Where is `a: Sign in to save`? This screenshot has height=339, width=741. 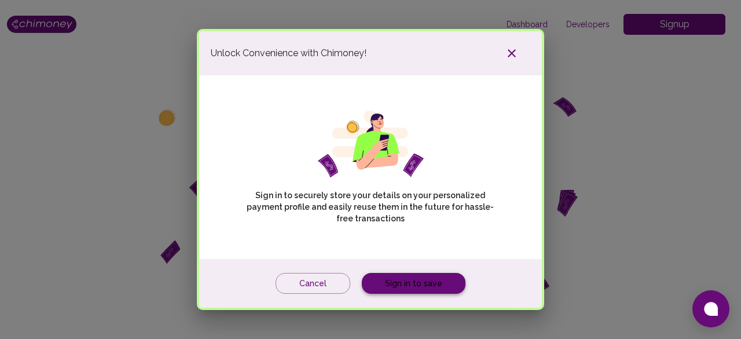
a: Sign in to save is located at coordinates (413, 283).